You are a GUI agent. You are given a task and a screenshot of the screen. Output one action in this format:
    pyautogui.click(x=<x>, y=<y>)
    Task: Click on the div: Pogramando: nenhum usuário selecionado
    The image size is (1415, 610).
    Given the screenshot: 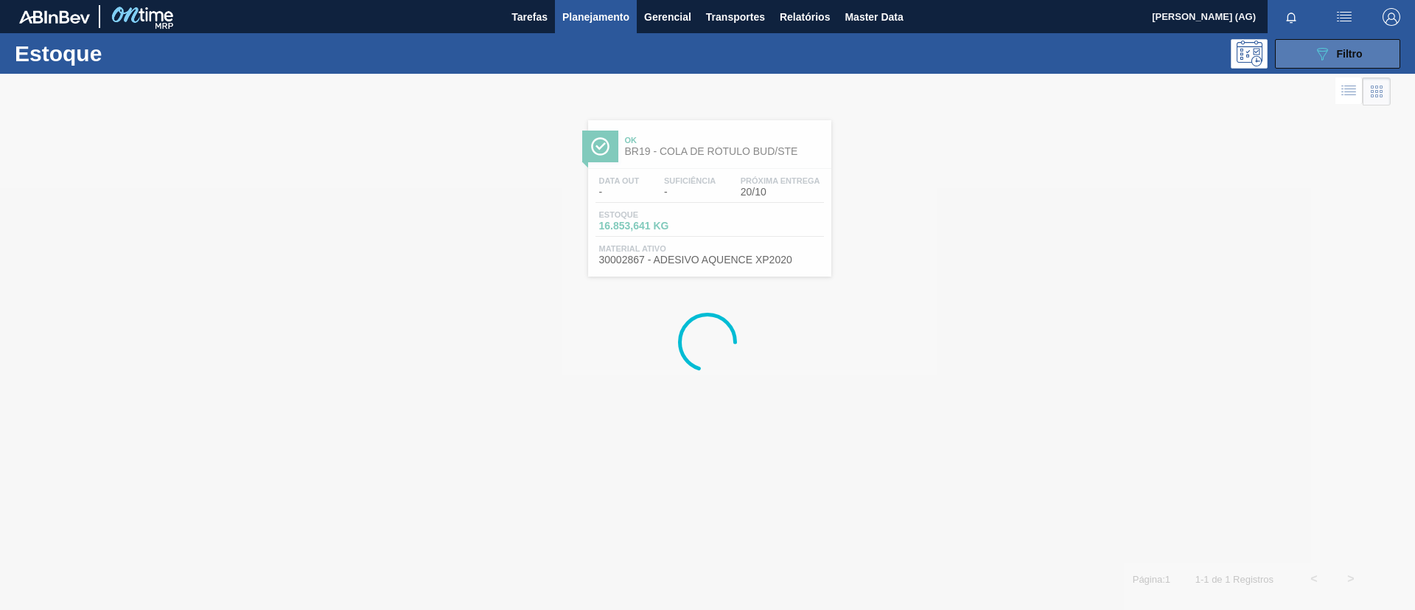 What is the action you would take?
    pyautogui.click(x=1249, y=54)
    